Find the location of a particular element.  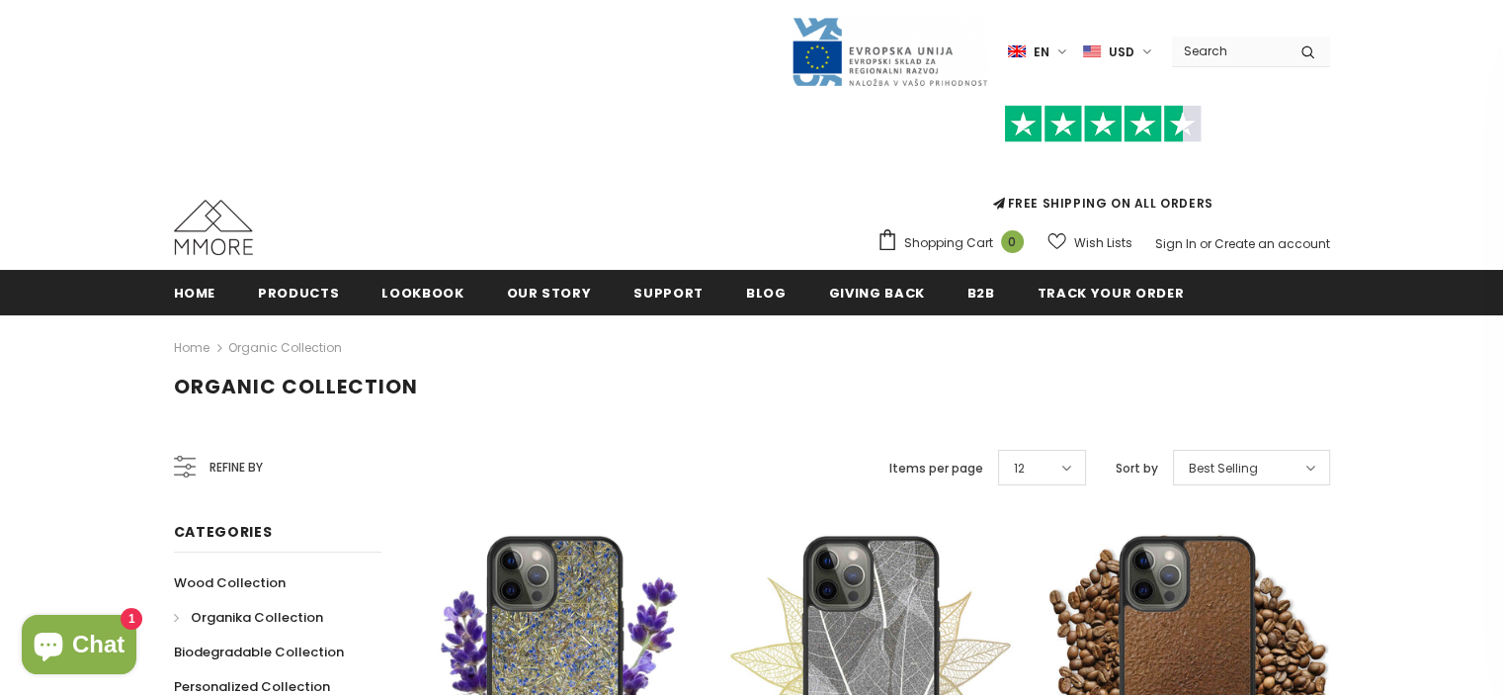

span: Best Selling is located at coordinates (1223, 468).